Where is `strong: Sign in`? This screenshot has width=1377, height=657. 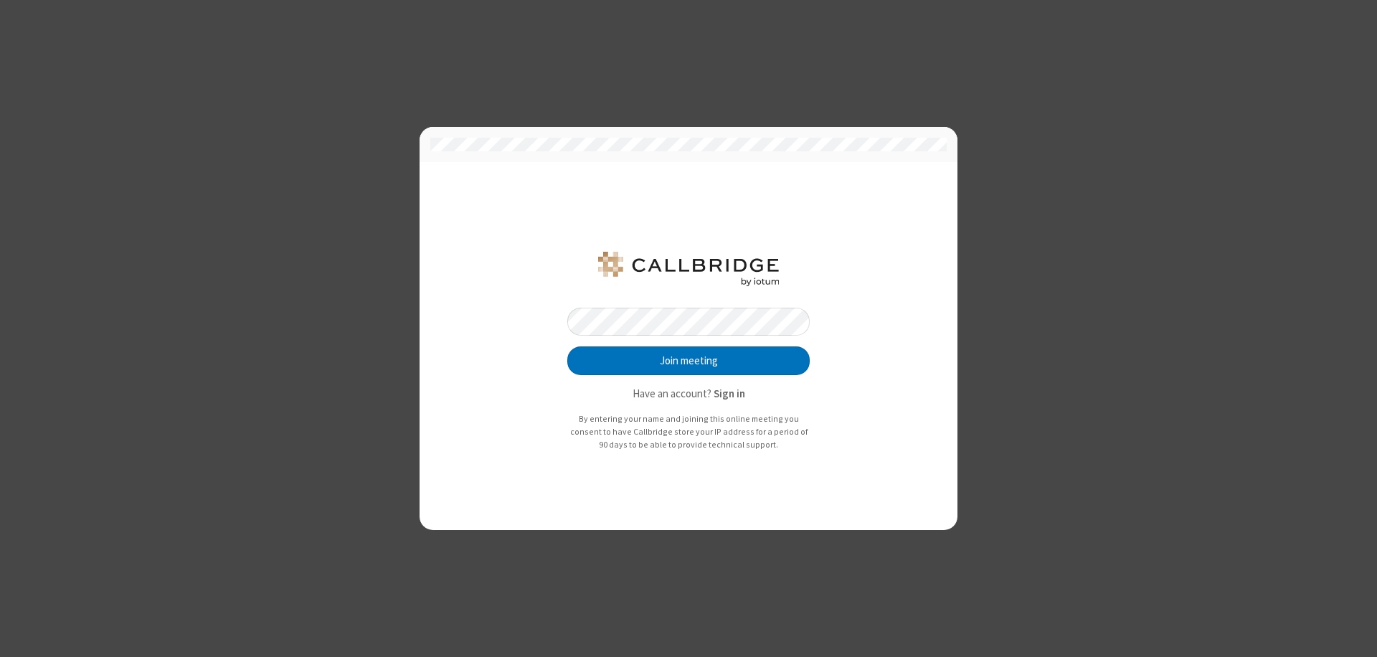
strong: Sign in is located at coordinates (729, 393).